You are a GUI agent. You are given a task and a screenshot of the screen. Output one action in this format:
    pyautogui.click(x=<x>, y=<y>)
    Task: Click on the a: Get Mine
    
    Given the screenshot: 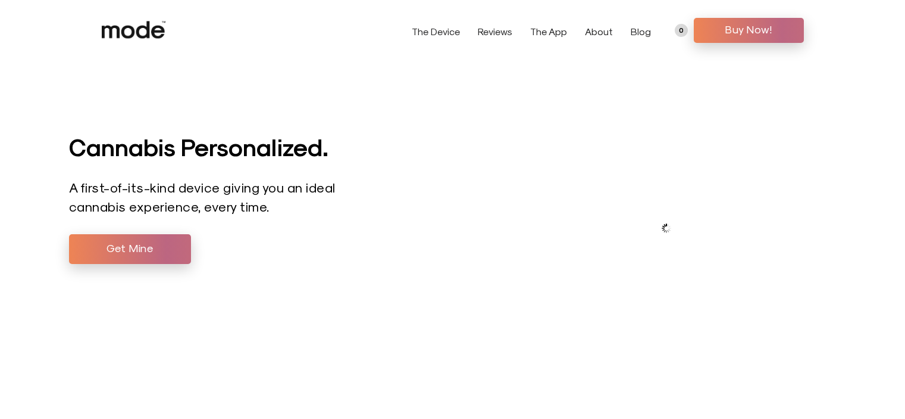 What is the action you would take?
    pyautogui.click(x=130, y=249)
    